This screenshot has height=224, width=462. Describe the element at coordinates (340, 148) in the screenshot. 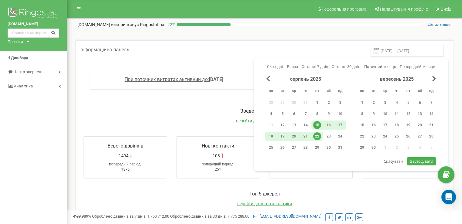

I see `div: 31` at that location.